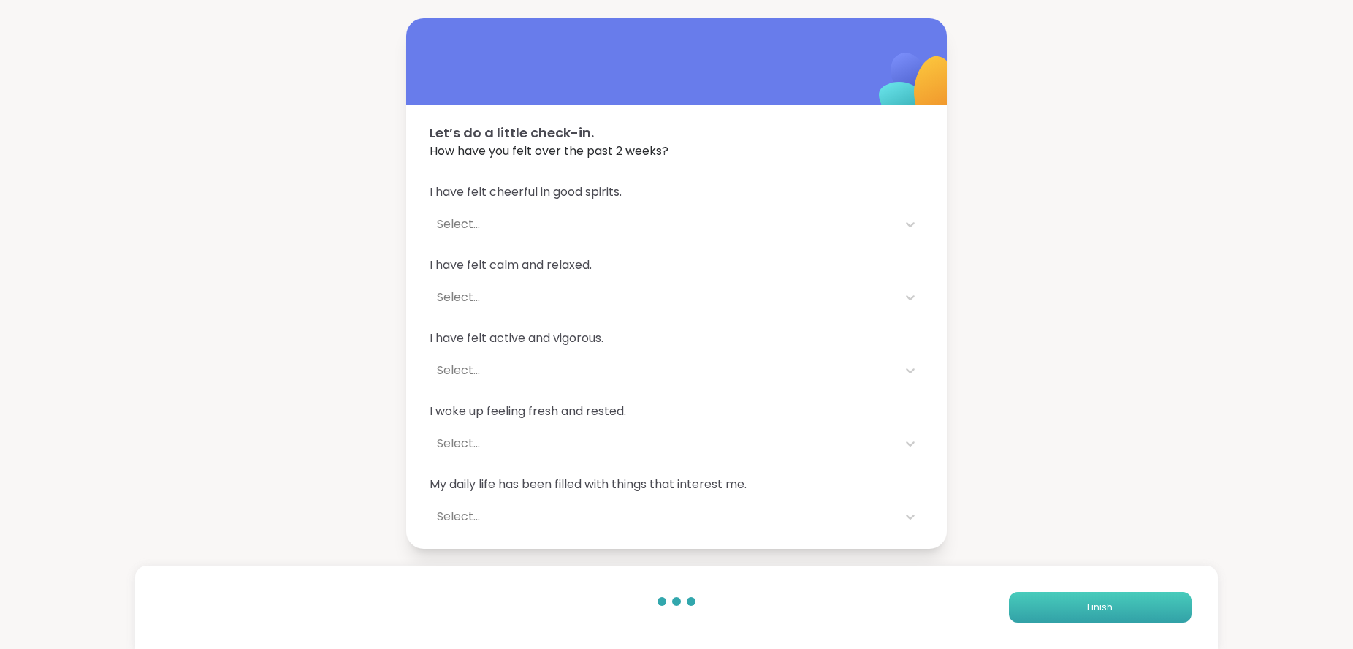  What do you see at coordinates (677, 338) in the screenshot?
I see `span: I have felt active and vigorous.` at bounding box center [677, 338].